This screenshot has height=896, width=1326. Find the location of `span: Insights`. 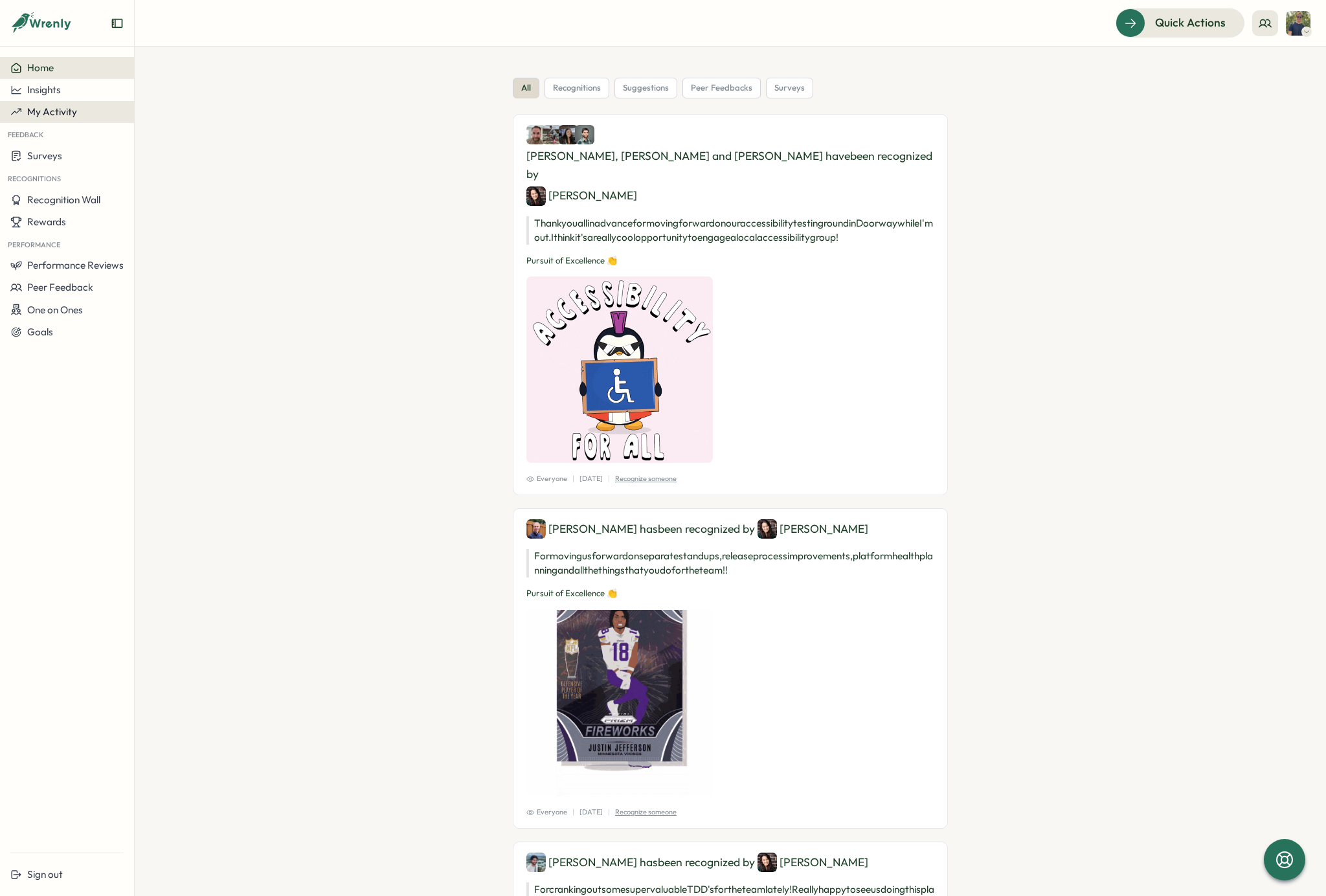

span: Insights is located at coordinates (44, 89).